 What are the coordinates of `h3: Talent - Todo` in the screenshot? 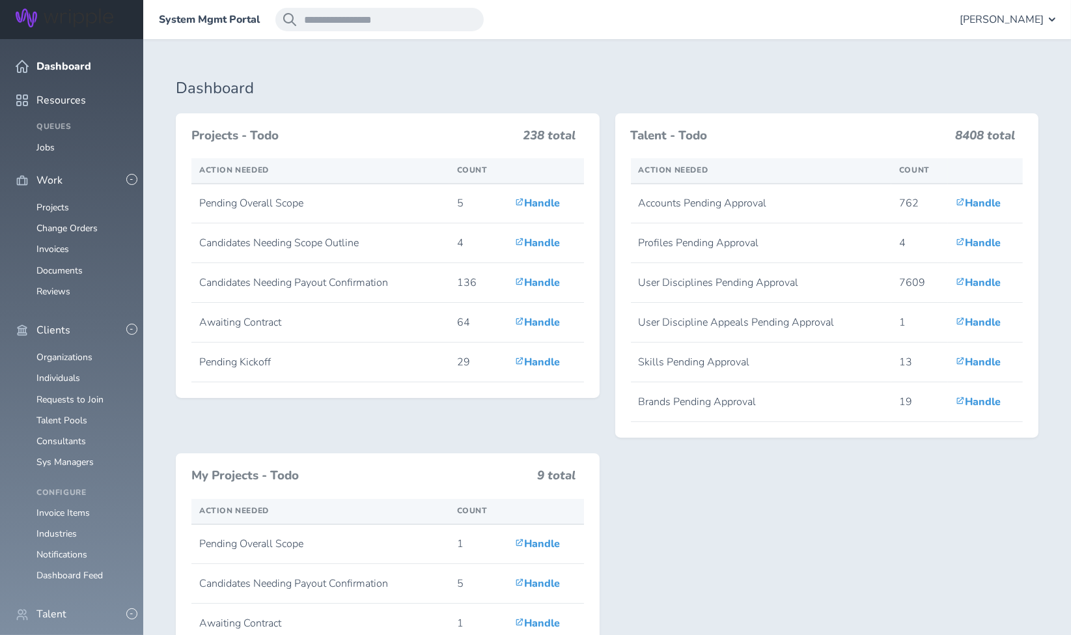 It's located at (789, 136).